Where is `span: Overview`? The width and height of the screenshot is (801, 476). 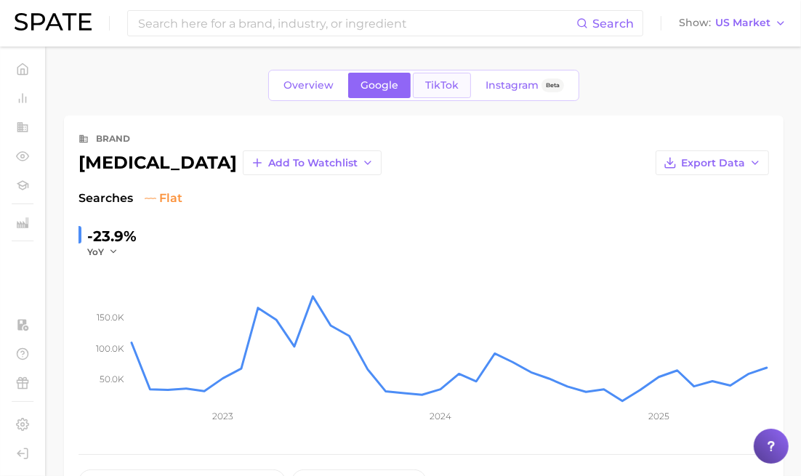
span: Overview is located at coordinates (308, 85).